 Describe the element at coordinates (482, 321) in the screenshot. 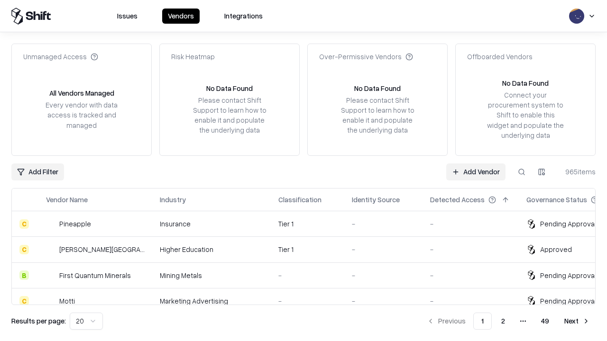

I see `button: 1` at that location.